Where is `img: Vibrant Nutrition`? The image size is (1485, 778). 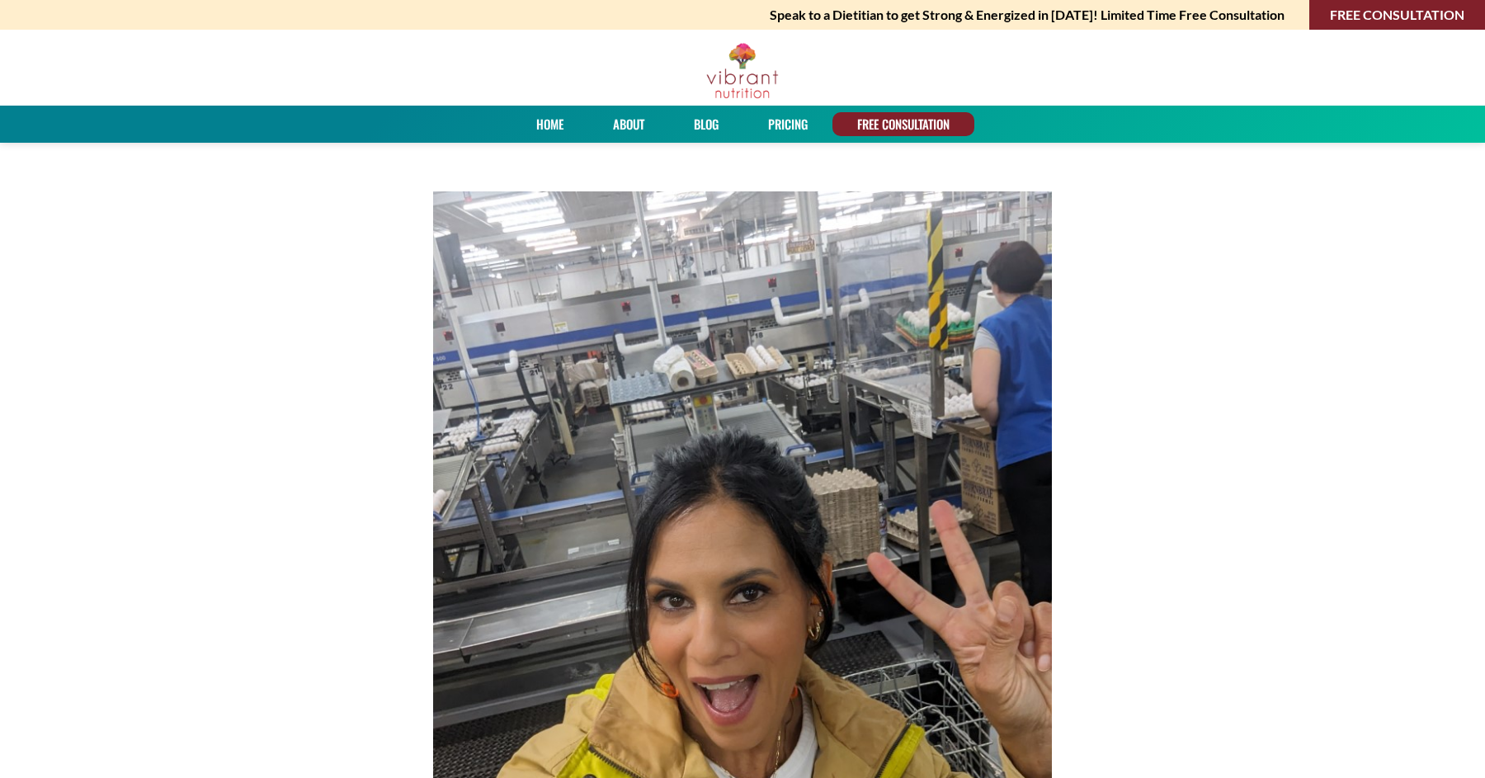 img: Vibrant Nutrition is located at coordinates (742, 71).